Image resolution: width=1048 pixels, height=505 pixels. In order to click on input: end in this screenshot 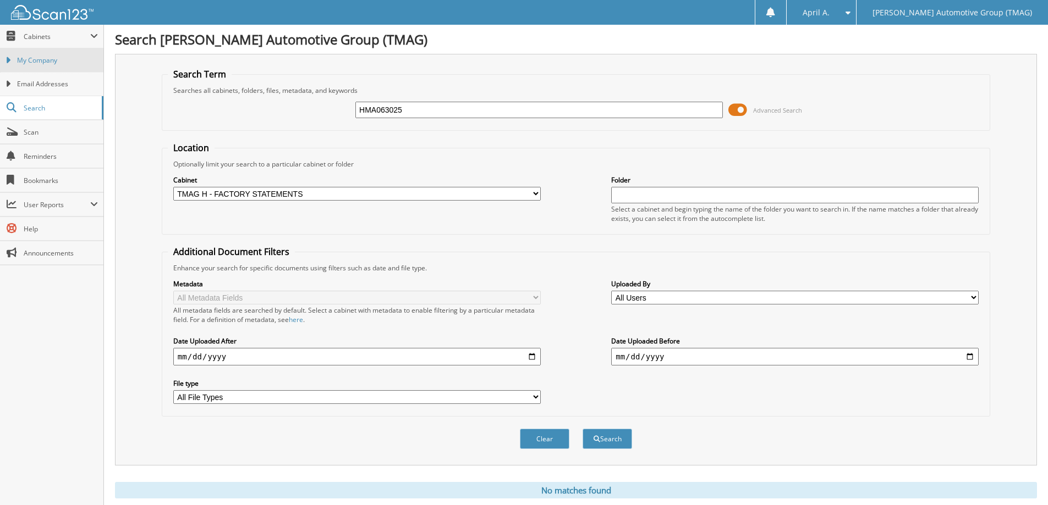, I will do `click(795, 357)`.